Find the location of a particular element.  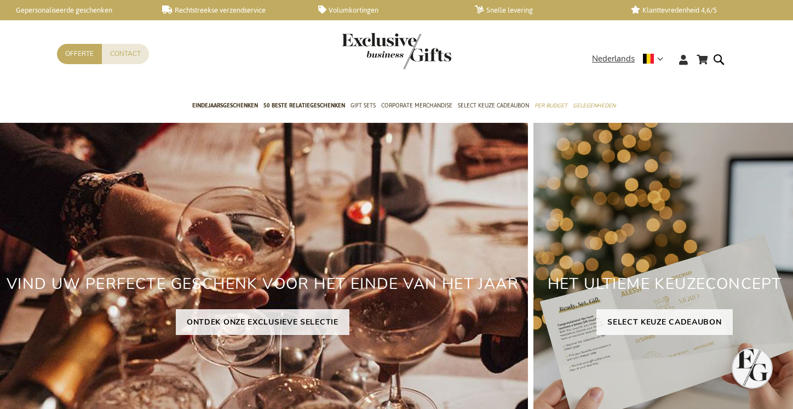

span: Select Keuze Cadeaubon is located at coordinates (494, 105).